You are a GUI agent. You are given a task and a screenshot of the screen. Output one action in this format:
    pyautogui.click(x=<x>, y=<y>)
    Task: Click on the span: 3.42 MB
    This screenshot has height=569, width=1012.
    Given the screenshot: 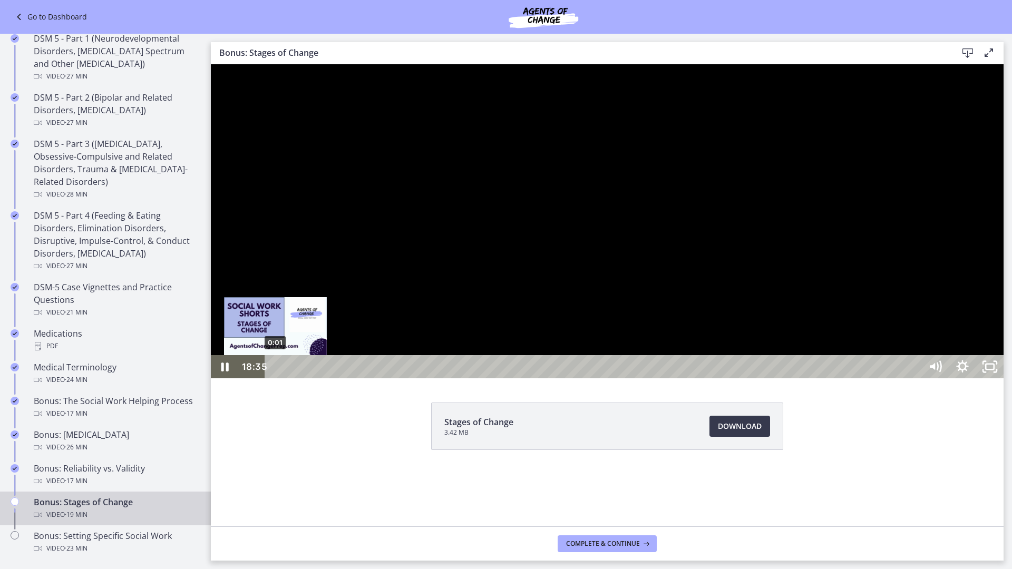 What is the action you would take?
    pyautogui.click(x=478, y=433)
    